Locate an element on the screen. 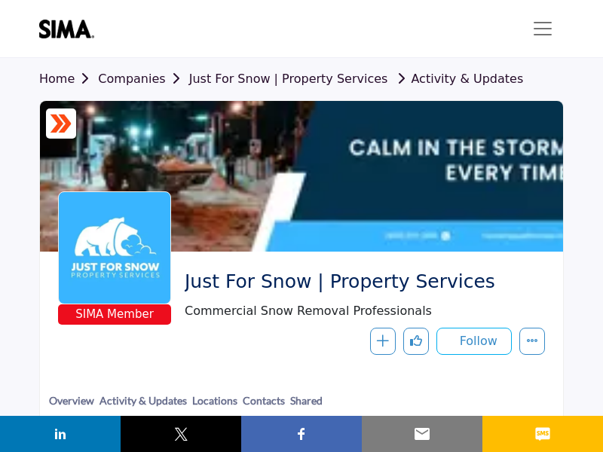  button: More details is located at coordinates (532, 341).